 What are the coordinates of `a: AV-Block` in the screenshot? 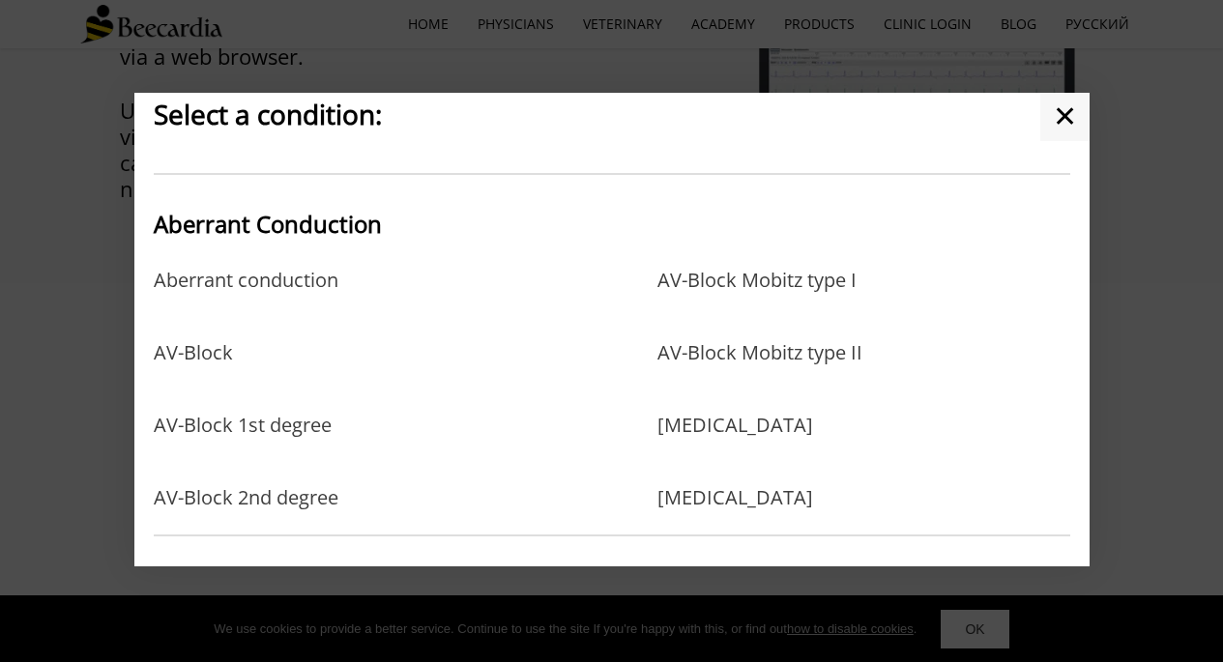 It's located at (193, 372).